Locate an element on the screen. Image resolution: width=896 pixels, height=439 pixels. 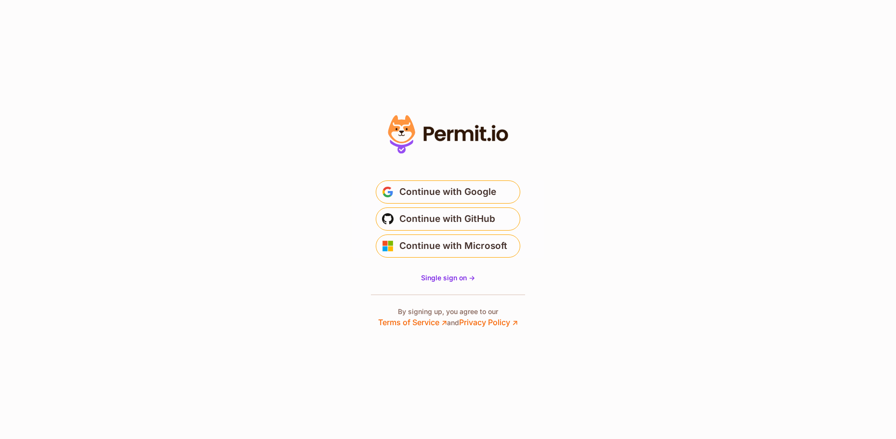
a: Single sign on -> is located at coordinates (448, 278).